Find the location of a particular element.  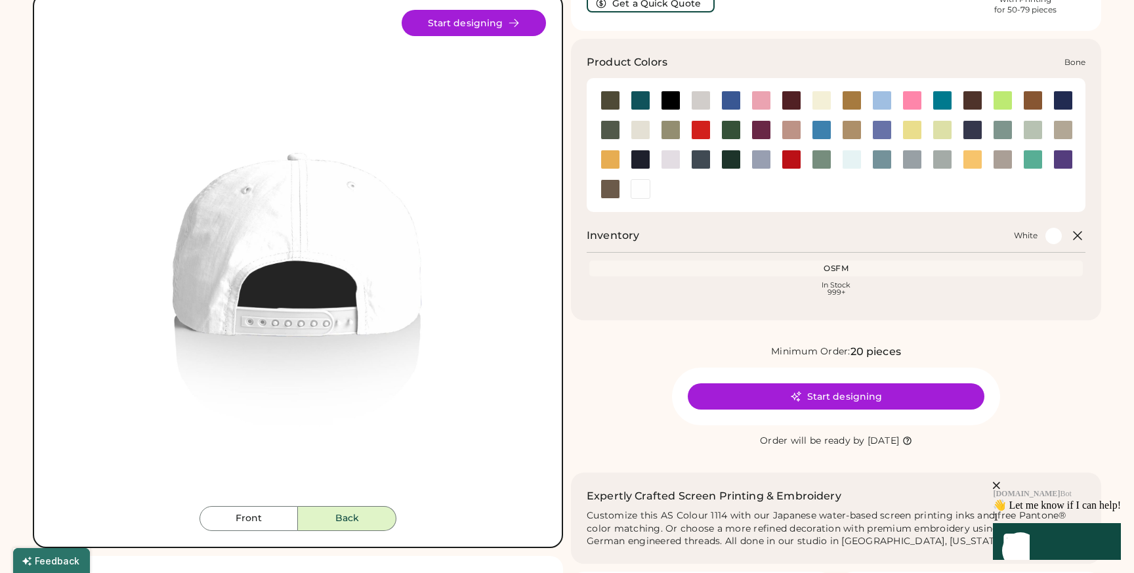

span: 👋 Let me know if I can help! is located at coordinates (142, 100).